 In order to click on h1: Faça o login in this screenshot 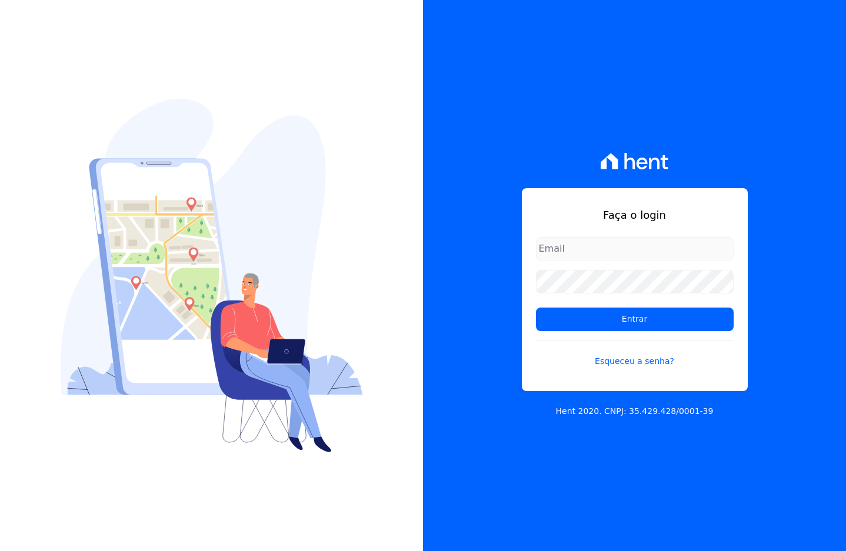, I will do `click(635, 215)`.